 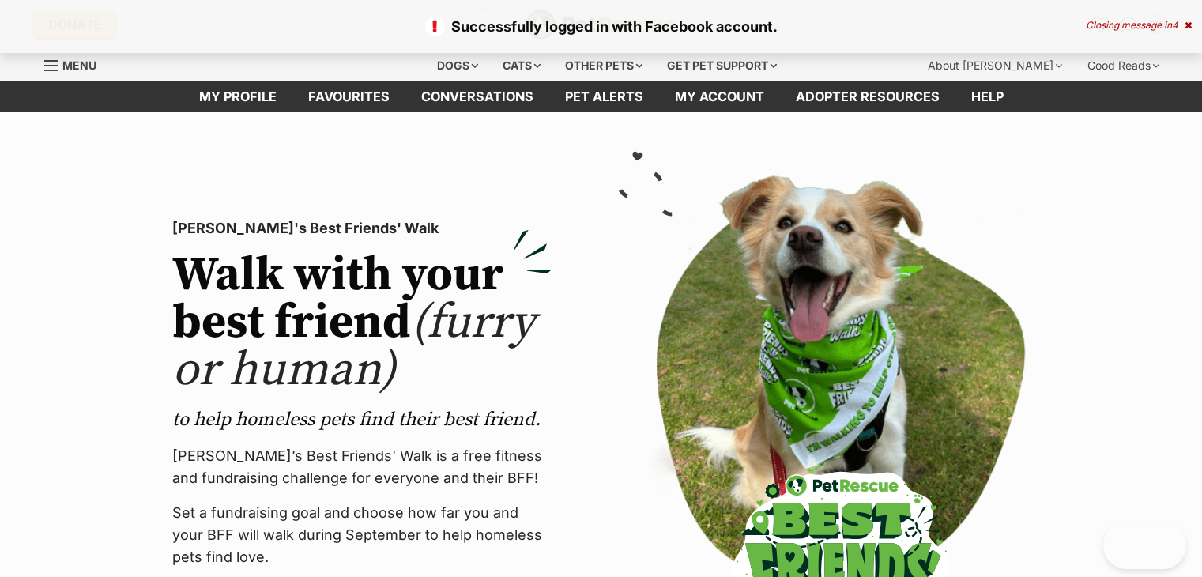 What do you see at coordinates (604, 96) in the screenshot?
I see `a: Pet alerts` at bounding box center [604, 96].